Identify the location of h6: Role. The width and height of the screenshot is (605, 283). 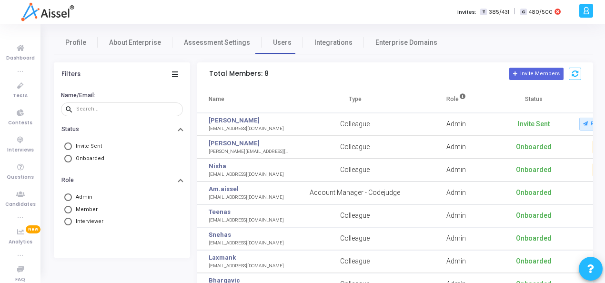
(68, 180).